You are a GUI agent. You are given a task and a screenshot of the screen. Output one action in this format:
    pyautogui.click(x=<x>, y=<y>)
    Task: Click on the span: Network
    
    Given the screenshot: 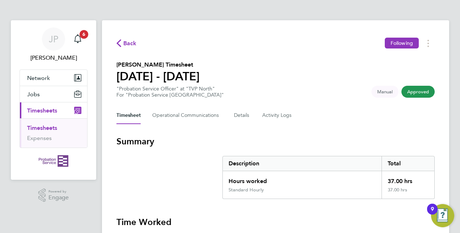 What is the action you would take?
    pyautogui.click(x=38, y=78)
    